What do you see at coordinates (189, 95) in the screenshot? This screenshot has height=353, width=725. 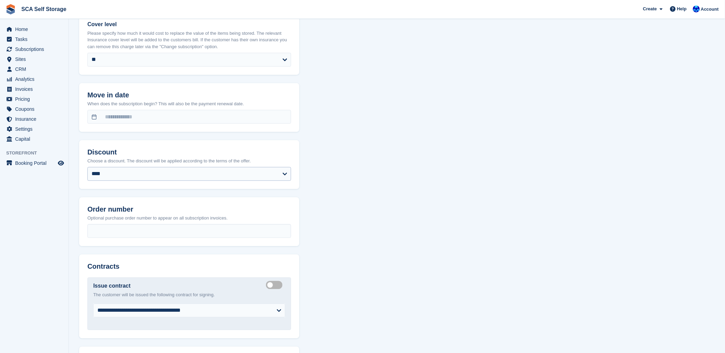 I see `h2: Move in date` at bounding box center [189, 95].